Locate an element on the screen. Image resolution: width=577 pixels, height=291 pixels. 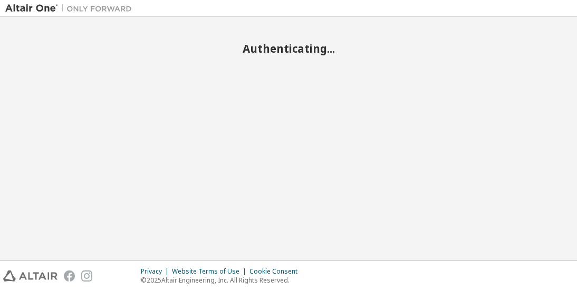
p: © 2025 Altair Engineering, Inc. All Rights Reserved. is located at coordinates (222, 280).